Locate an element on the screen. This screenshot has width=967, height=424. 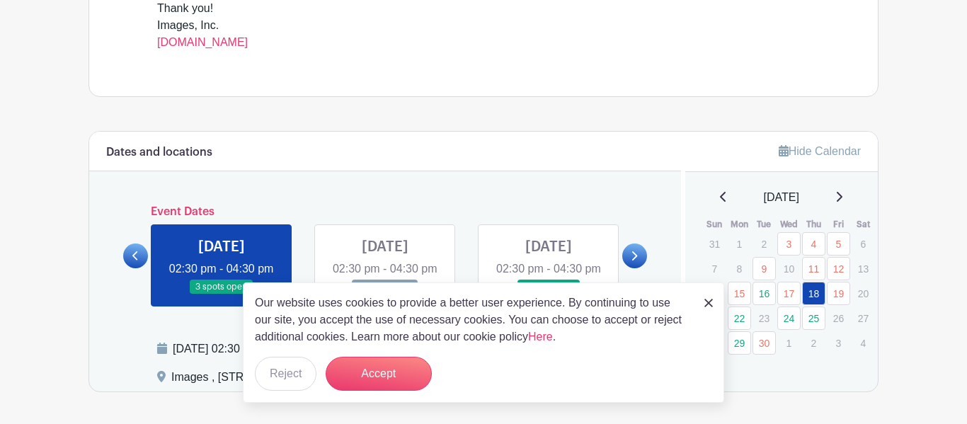
a: Hide Calendar is located at coordinates (820, 151).